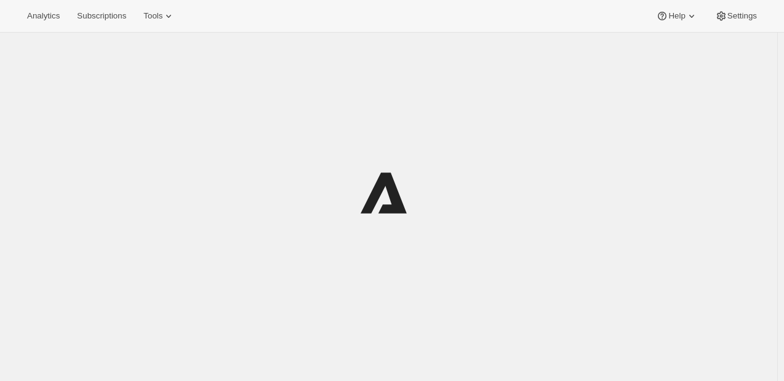 Image resolution: width=784 pixels, height=381 pixels. I want to click on button: Analytics, so click(43, 16).